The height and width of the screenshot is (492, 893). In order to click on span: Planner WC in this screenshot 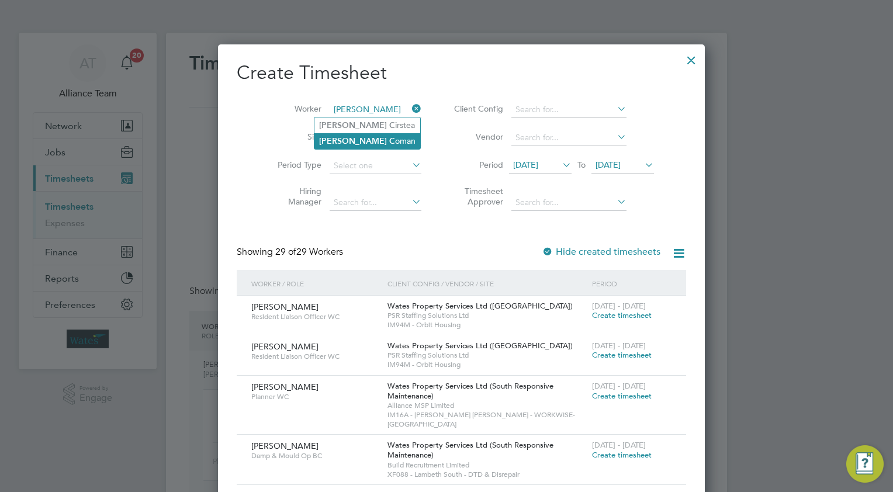, I will do `click(315, 397)`.